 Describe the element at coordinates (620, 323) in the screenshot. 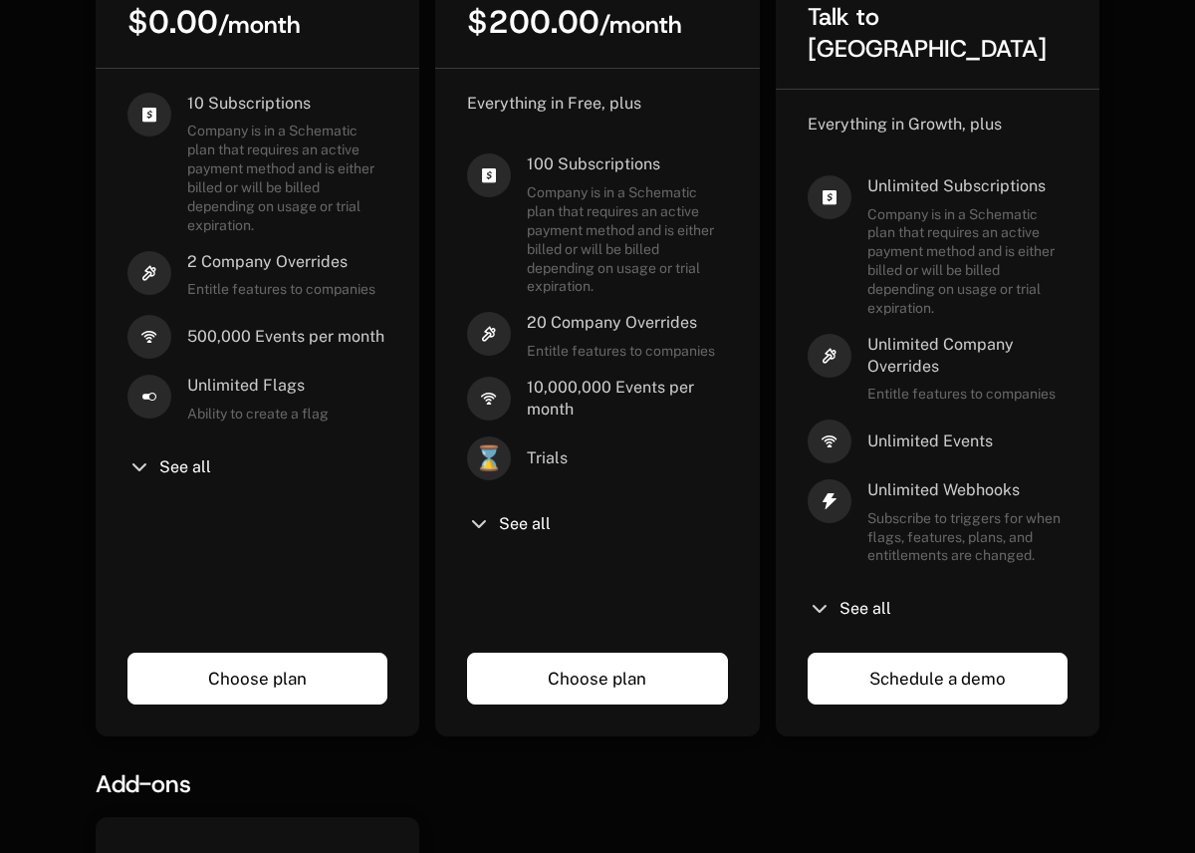

I see `span: 20 Company Overrides` at that location.